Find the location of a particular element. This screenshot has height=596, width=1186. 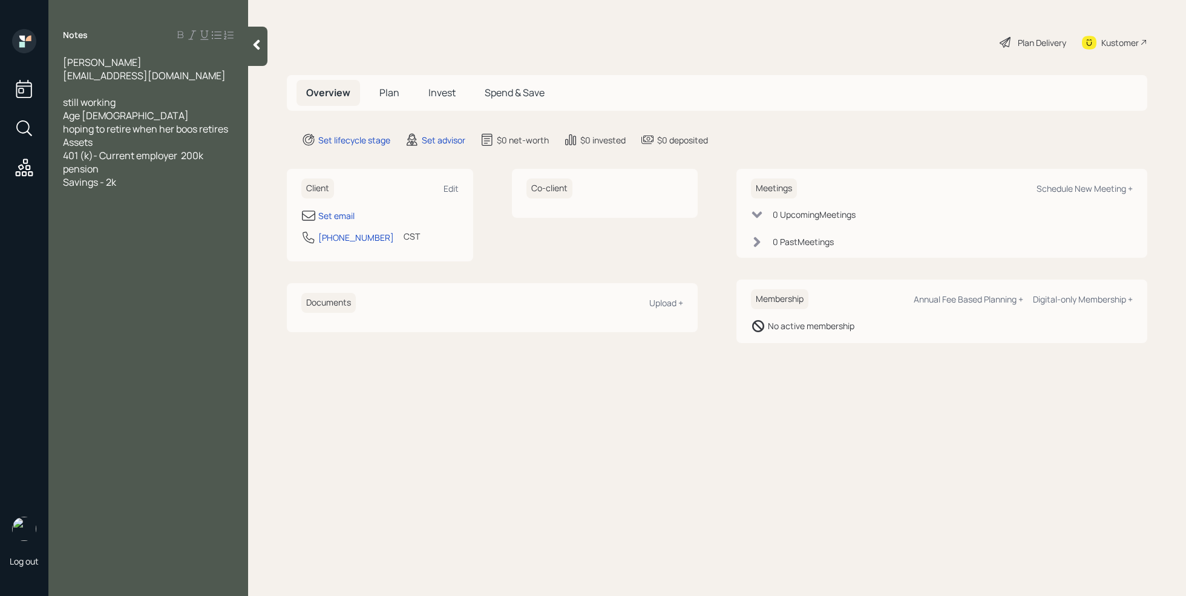

span: Overview is located at coordinates (328, 93).